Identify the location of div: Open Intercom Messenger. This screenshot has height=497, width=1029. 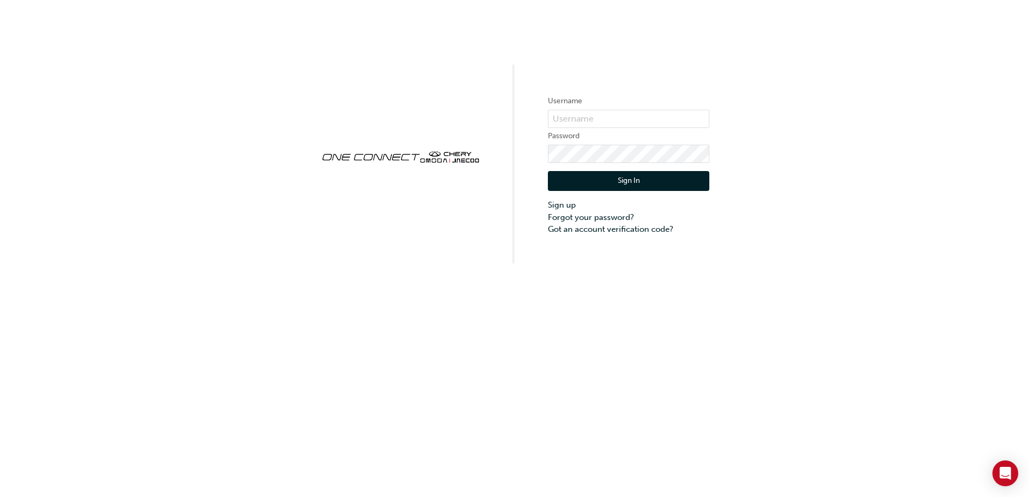
(1006, 474).